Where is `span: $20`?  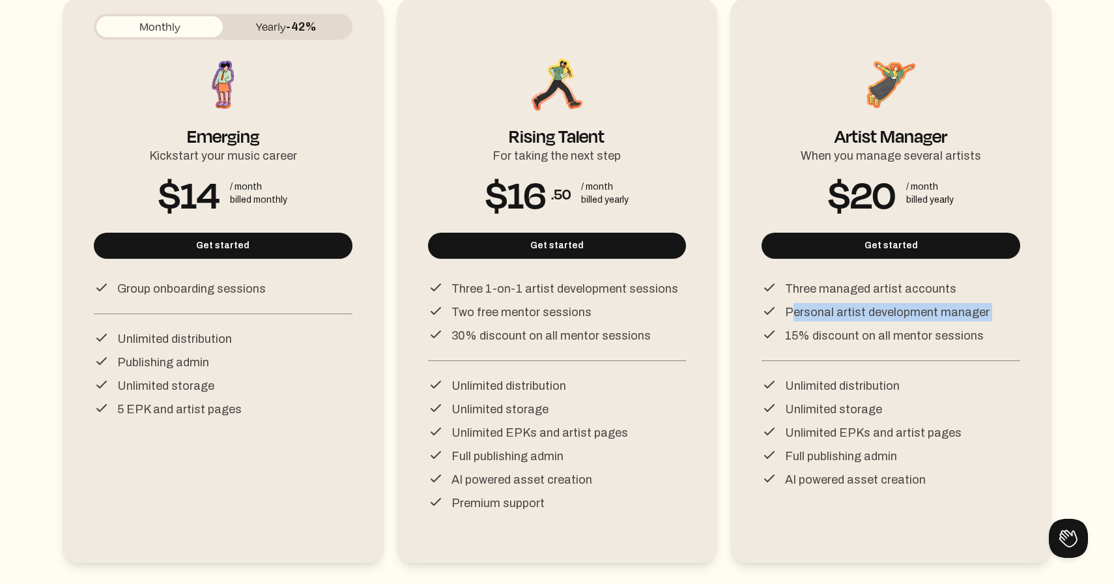
span: $20 is located at coordinates (862, 194).